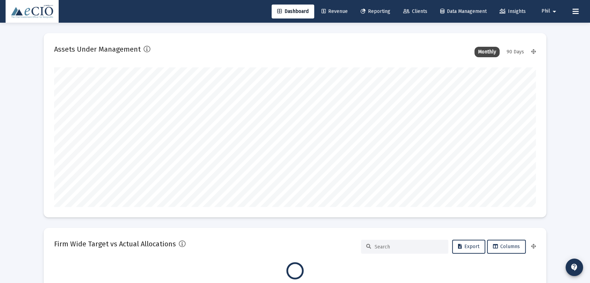 Image resolution: width=590 pixels, height=283 pixels. Describe the element at coordinates (293, 12) in the screenshot. I see `a: Dashboard` at that location.